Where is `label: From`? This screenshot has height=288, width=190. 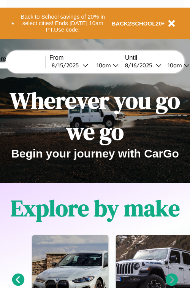
label: From is located at coordinates (85, 58).